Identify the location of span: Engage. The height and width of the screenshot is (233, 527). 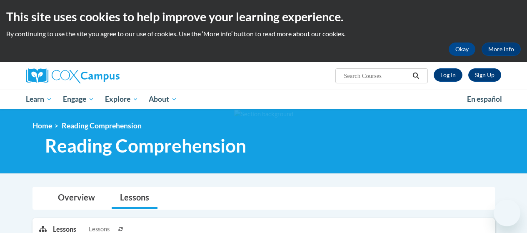
(78, 99).